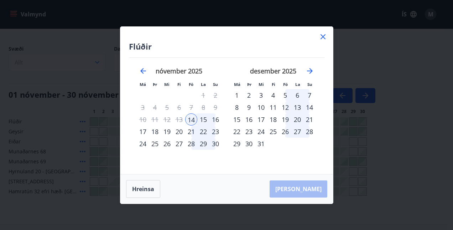 The width and height of the screenshot is (453, 230). Describe the element at coordinates (237, 119) in the screenshot. I see `td: Choose mánudagur, 15. desember 2025 as your check-out date. It’s available.` at that location.